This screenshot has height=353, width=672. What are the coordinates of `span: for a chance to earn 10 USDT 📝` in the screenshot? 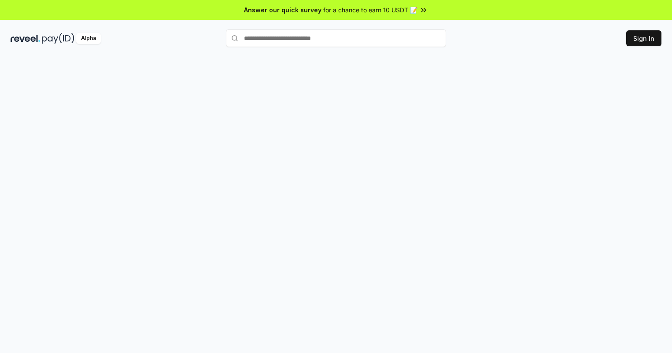 It's located at (370, 10).